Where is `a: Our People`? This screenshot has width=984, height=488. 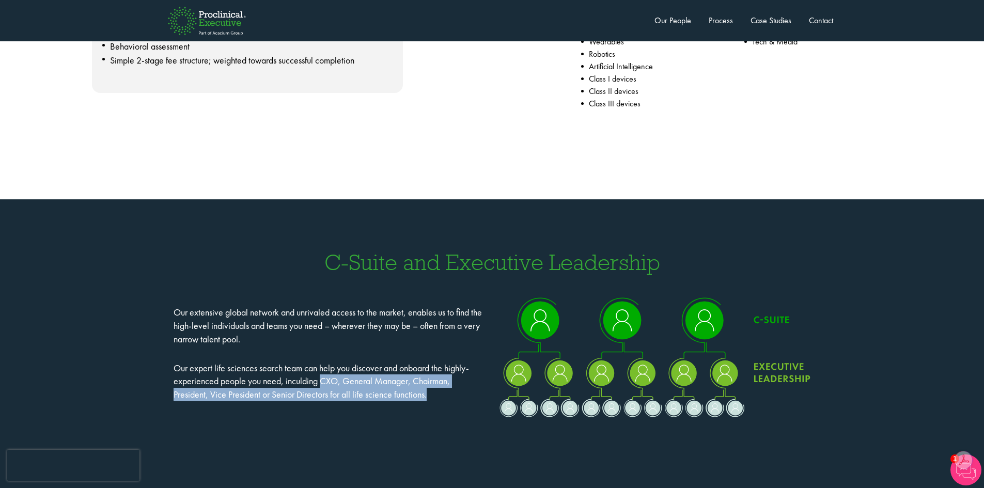 a: Our People is located at coordinates (672, 20).